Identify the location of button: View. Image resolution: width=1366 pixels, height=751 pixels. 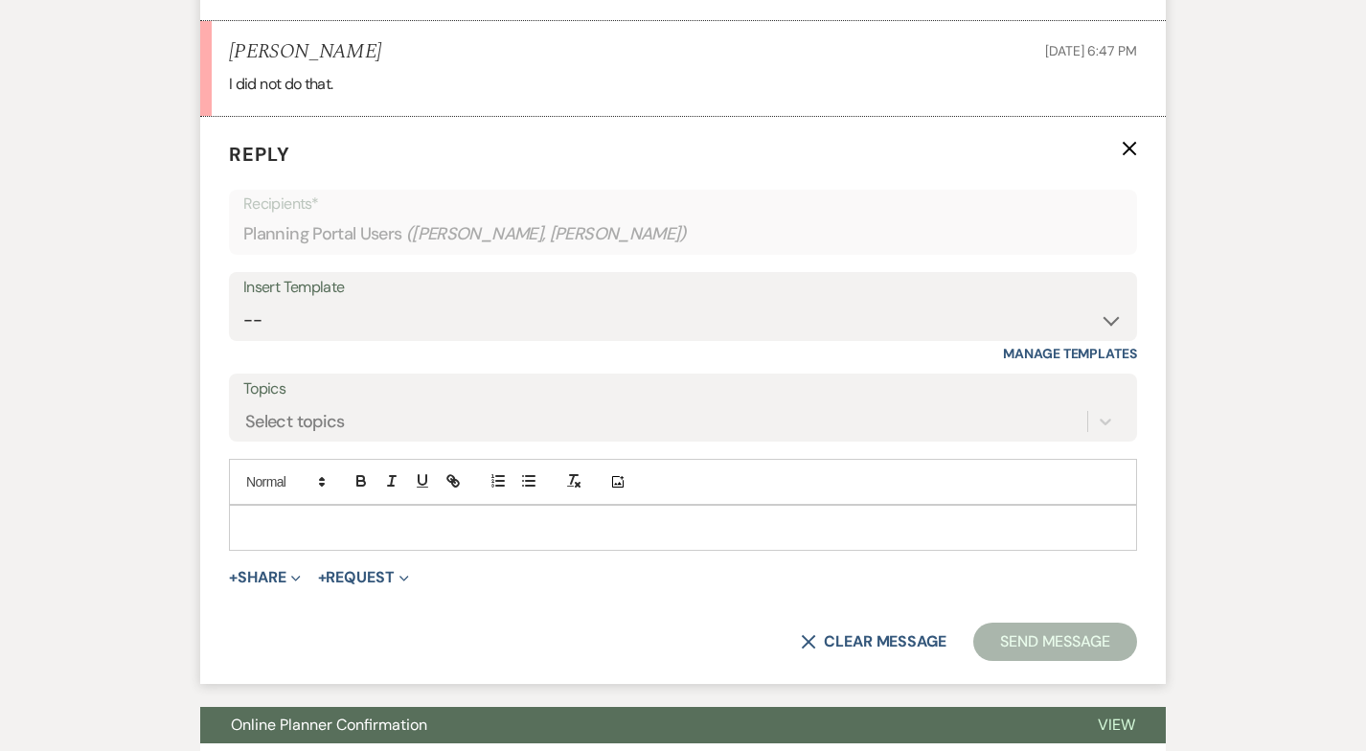
(1116, 725).